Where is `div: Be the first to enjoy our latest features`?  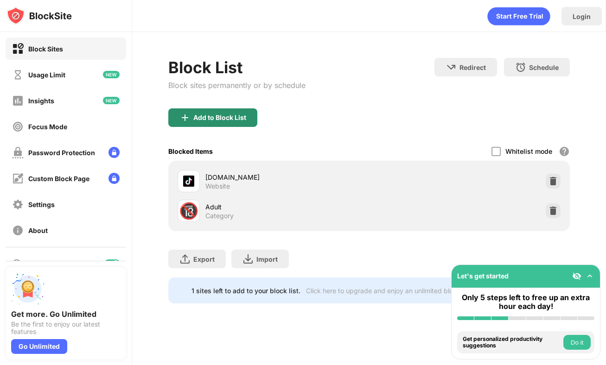
div: Be the first to enjoy our latest features is located at coordinates (66, 328).